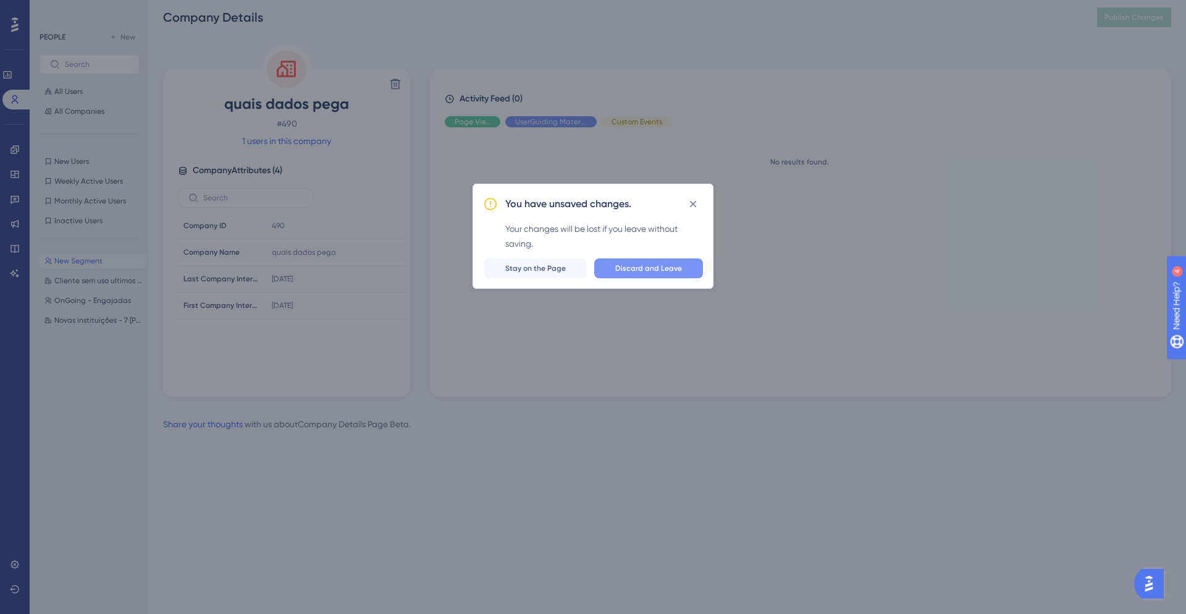 The image size is (1186, 614). Describe the element at coordinates (568, 204) in the screenshot. I see `h2: You have unsaved changes.` at that location.